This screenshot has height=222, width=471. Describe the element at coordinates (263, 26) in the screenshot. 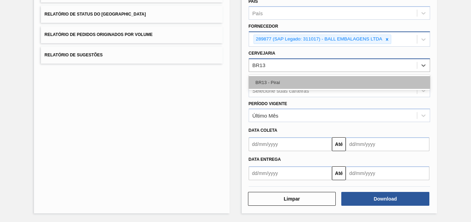

I see `label: Fornecedor` at that location.